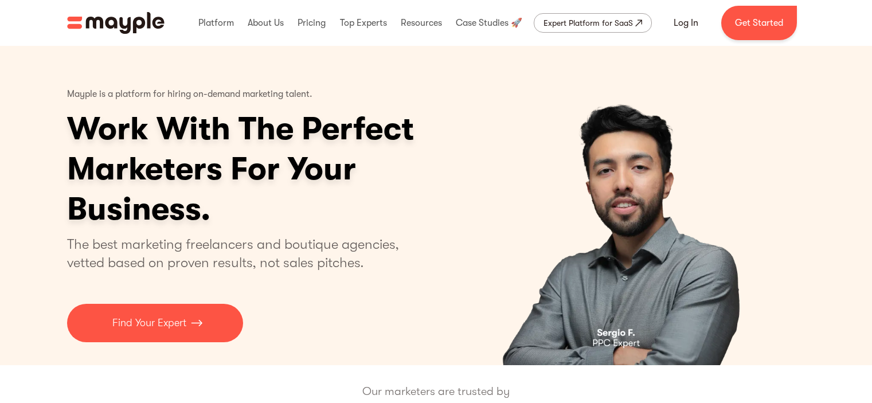  Describe the element at coordinates (588, 23) in the screenshot. I see `div: Expert Platform for SaaS` at that location.